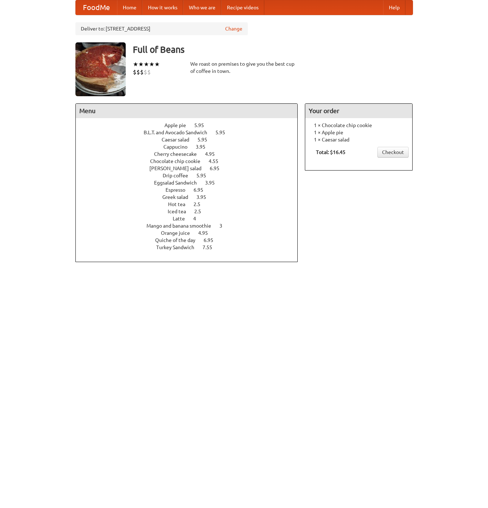 The image size is (488, 508). Describe the element at coordinates (187, 111) in the screenshot. I see `h4: Menu` at that location.